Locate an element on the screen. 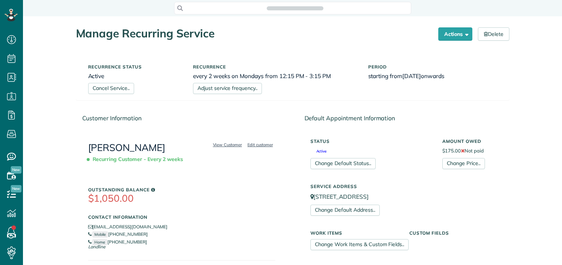  span: Search ZenMaid… is located at coordinates (295, 8).